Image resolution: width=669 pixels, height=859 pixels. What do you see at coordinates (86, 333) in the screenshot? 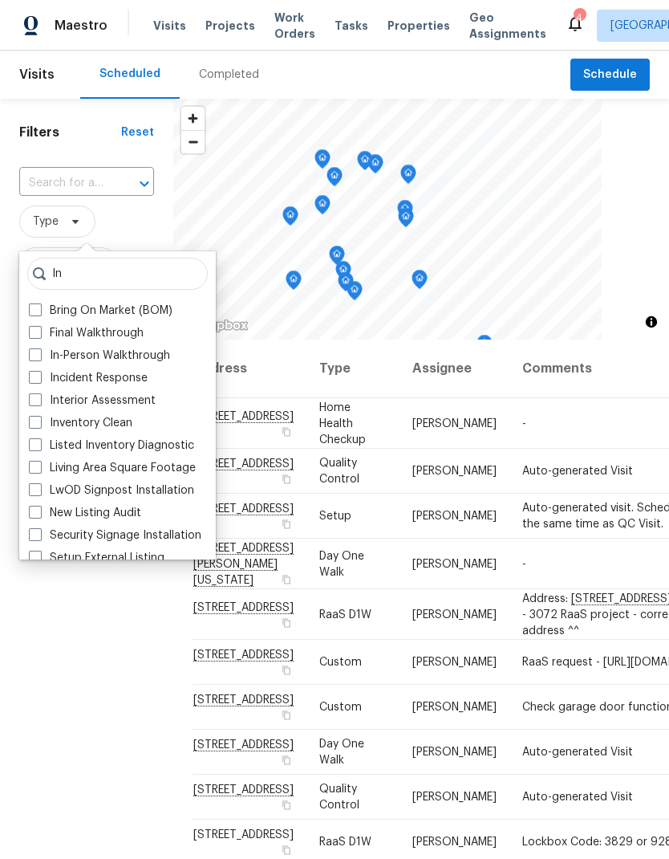
I see `label: Final Walkthrough` at bounding box center [86, 333].